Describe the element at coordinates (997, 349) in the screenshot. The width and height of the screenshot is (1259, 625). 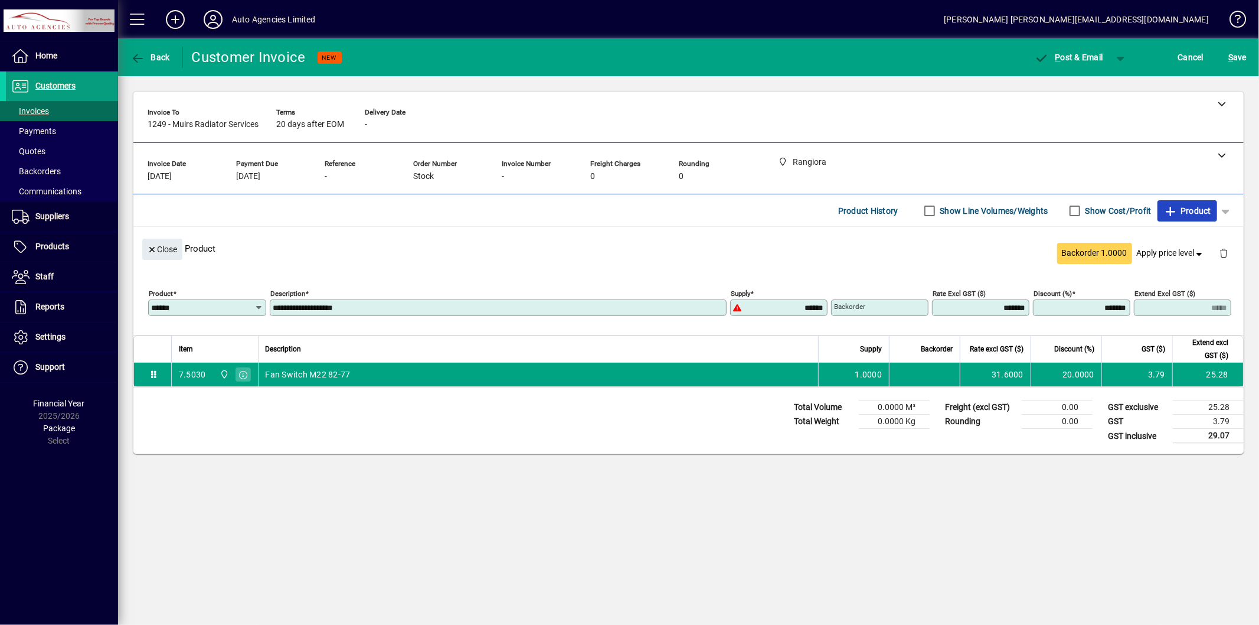
I see `span: Rate excl GST ($)` at that location.